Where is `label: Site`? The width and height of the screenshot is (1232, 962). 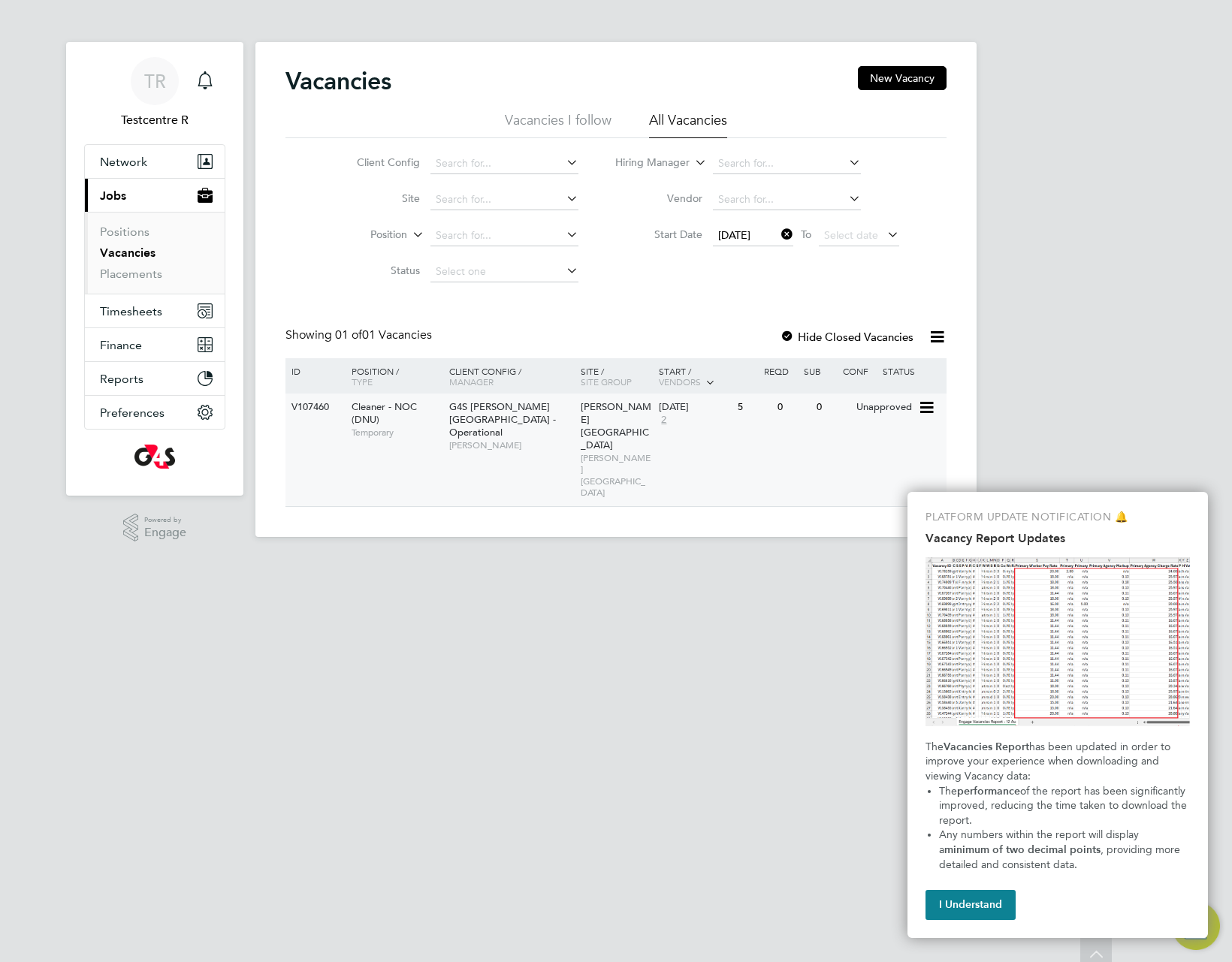 label: Site is located at coordinates (377, 198).